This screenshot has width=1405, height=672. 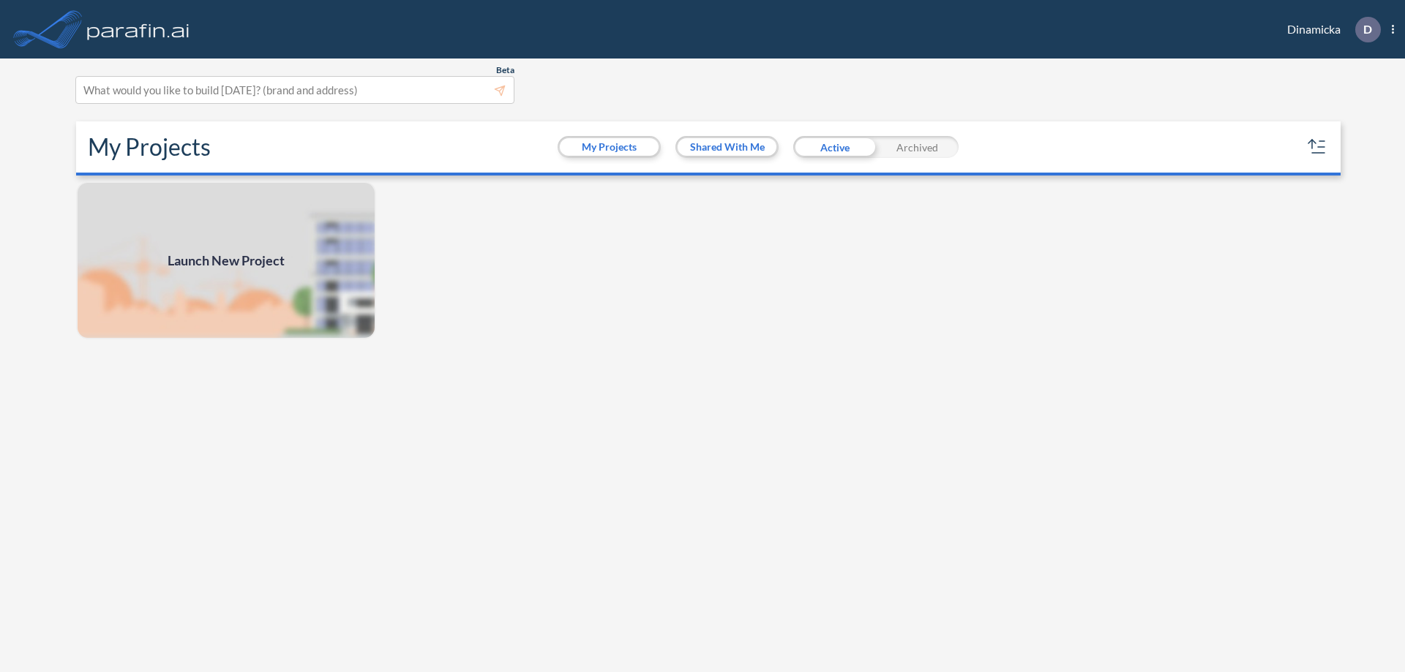 What do you see at coordinates (726, 147) in the screenshot?
I see `button: Shared With Me` at bounding box center [726, 147].